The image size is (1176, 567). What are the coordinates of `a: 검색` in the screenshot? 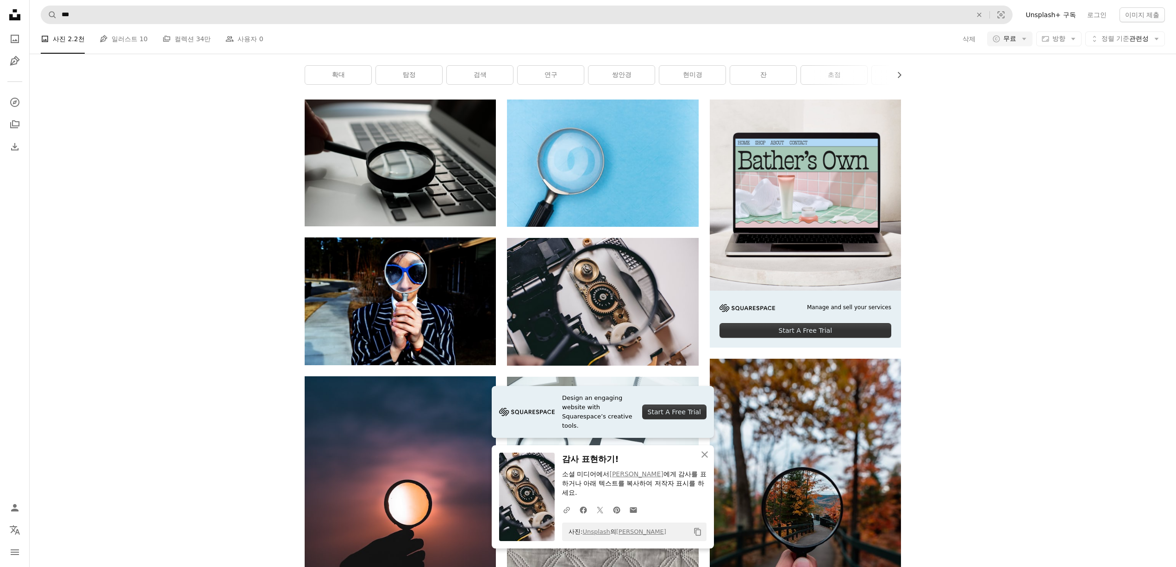 It's located at (480, 75).